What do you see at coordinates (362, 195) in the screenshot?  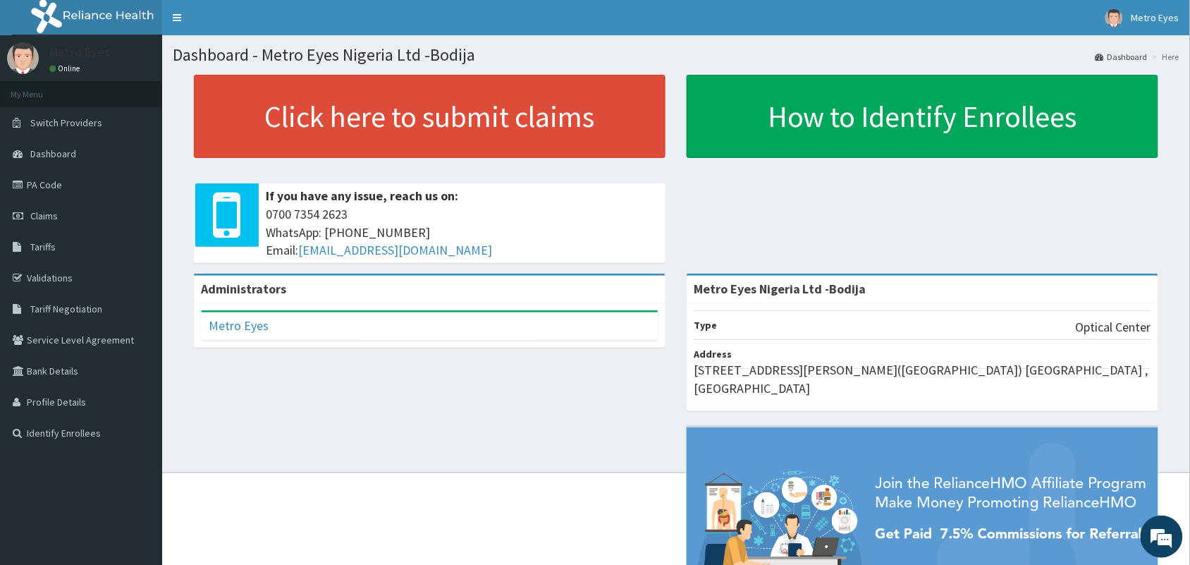 I see `b: If you have any issue, reach us on:` at bounding box center [362, 195].